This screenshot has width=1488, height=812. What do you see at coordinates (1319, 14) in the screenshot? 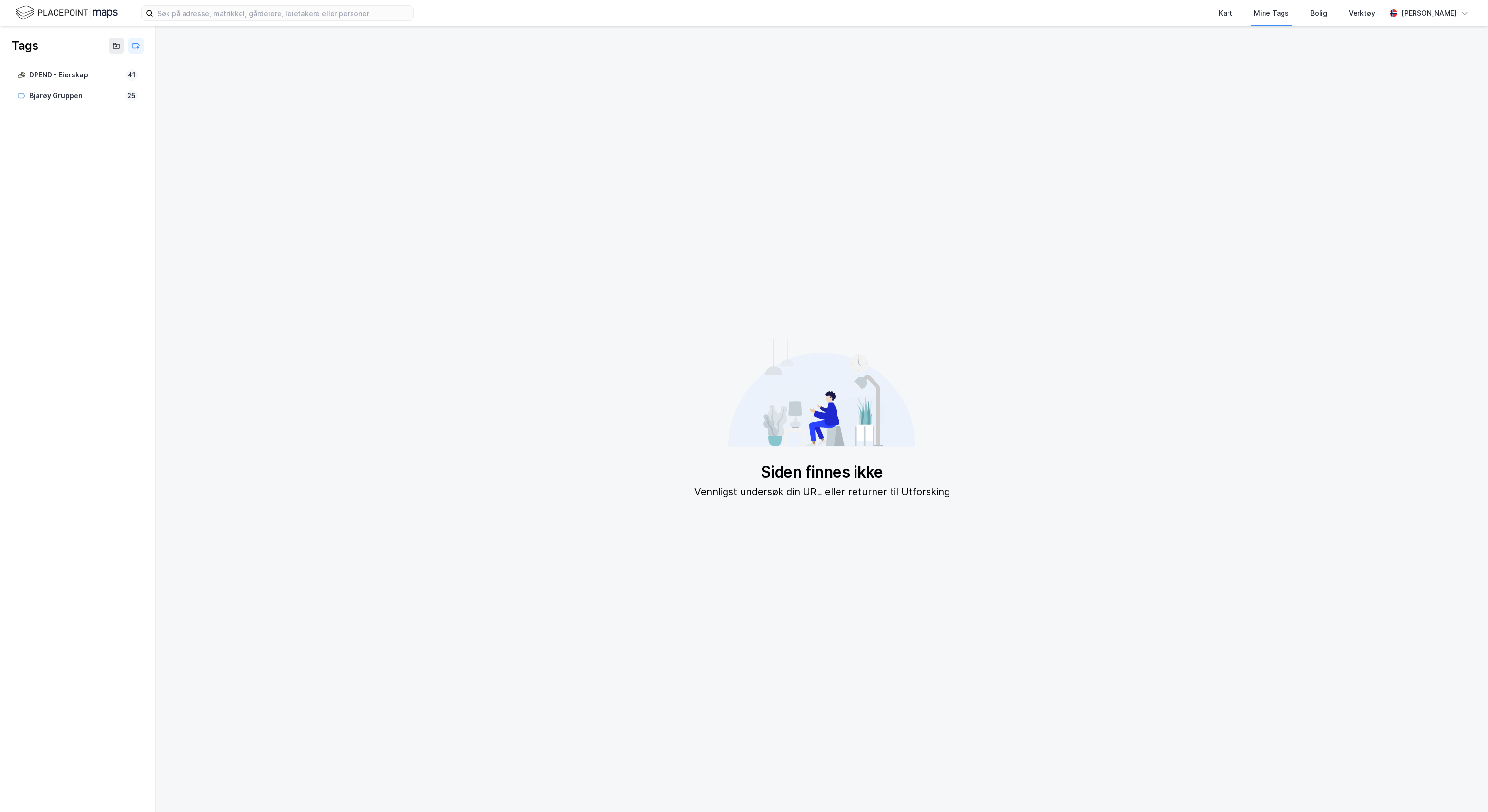
I see `div: Bolig` at bounding box center [1319, 14].